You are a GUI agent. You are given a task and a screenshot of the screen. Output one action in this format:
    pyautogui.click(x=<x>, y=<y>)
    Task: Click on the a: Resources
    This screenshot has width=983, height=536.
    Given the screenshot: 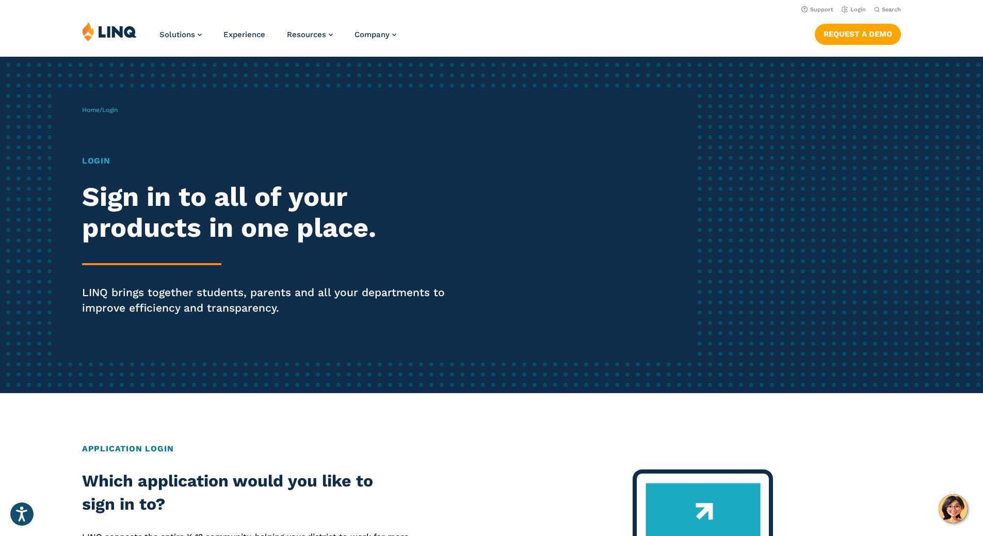 What is the action you would take?
    pyautogui.click(x=310, y=35)
    